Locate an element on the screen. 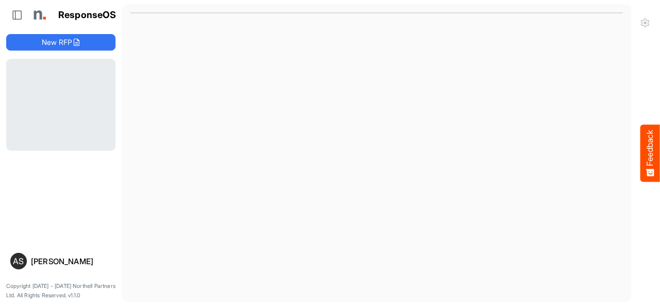 The width and height of the screenshot is (660, 306). h1: ResponseOS is located at coordinates (87, 15).